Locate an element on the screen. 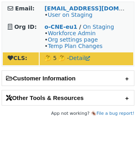 This screenshot has width=136, height=164. a: Temp Plan Changes is located at coordinates (75, 46).